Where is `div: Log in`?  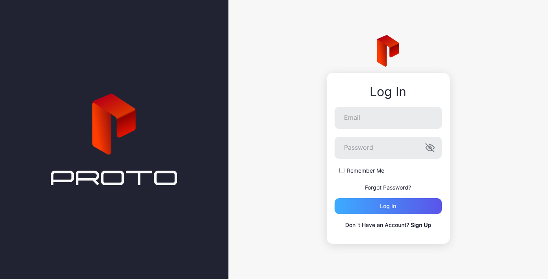
div: Log in is located at coordinates (388, 206).